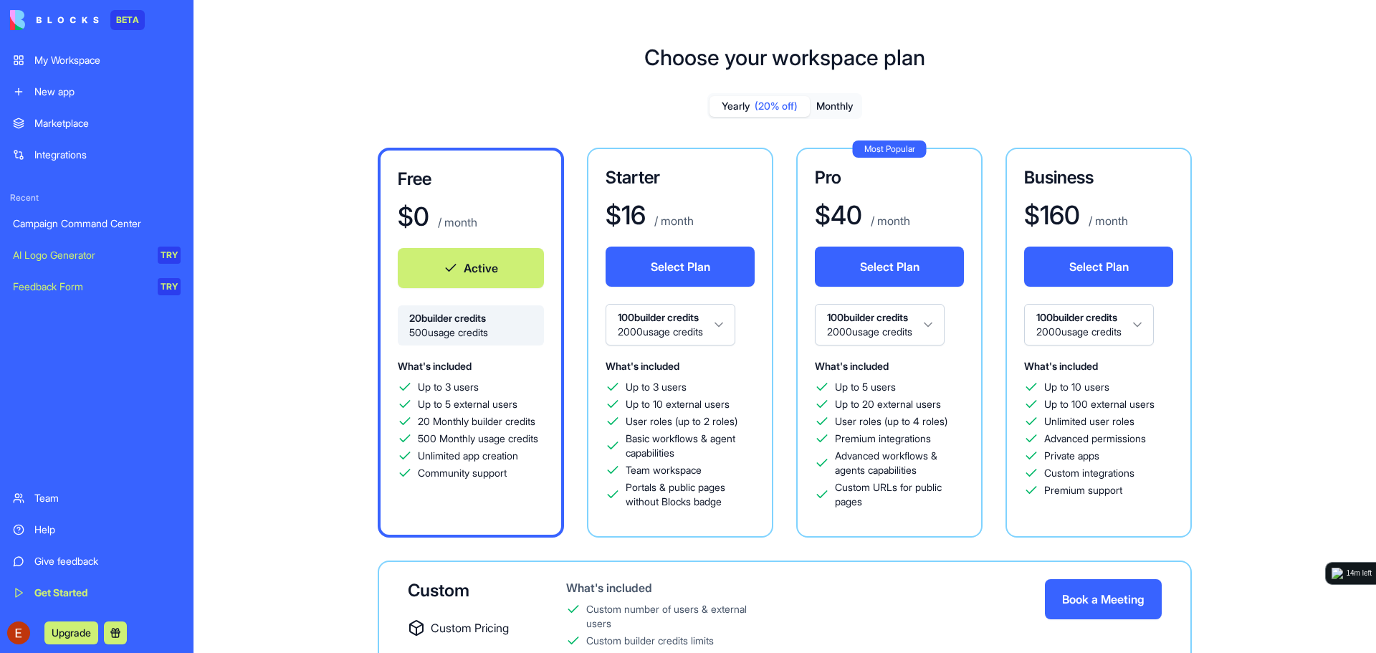  Describe the element at coordinates (690, 446) in the screenshot. I see `span: Basic workflows & agent capabilities` at that location.